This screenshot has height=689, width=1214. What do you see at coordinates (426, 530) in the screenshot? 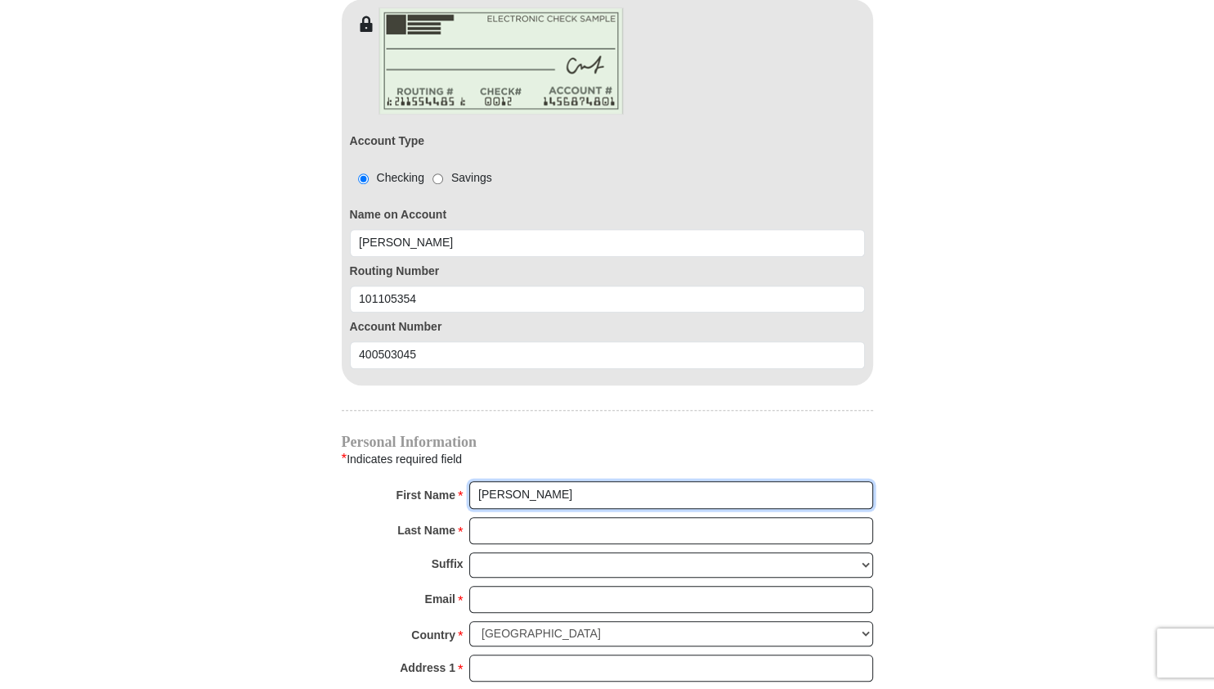
I see `strong: Last Name` at bounding box center [426, 530].